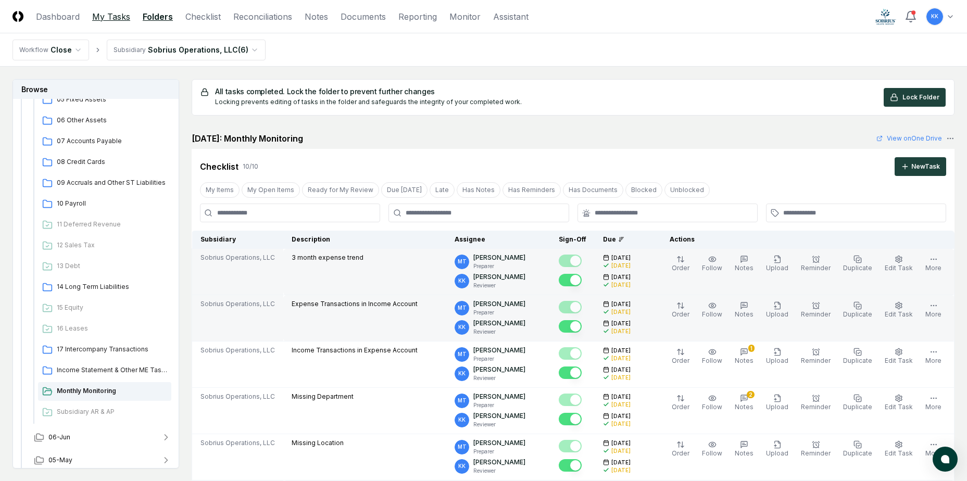 The width and height of the screenshot is (967, 481). What do you see at coordinates (316, 17) in the screenshot?
I see `a: Notes` at bounding box center [316, 17].